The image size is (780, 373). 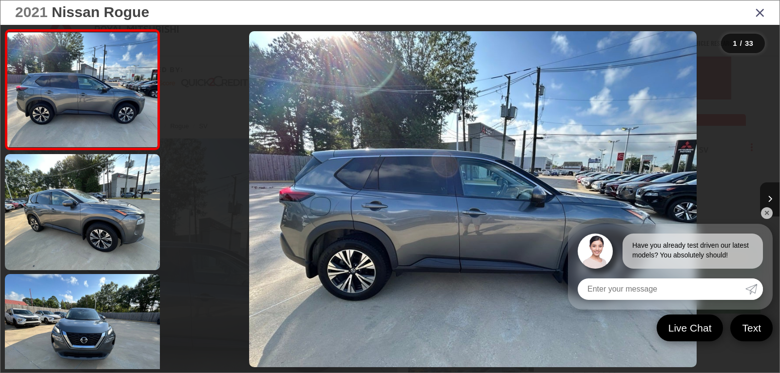 What do you see at coordinates (661, 289) in the screenshot?
I see `input: Enter your message` at bounding box center [661, 289].